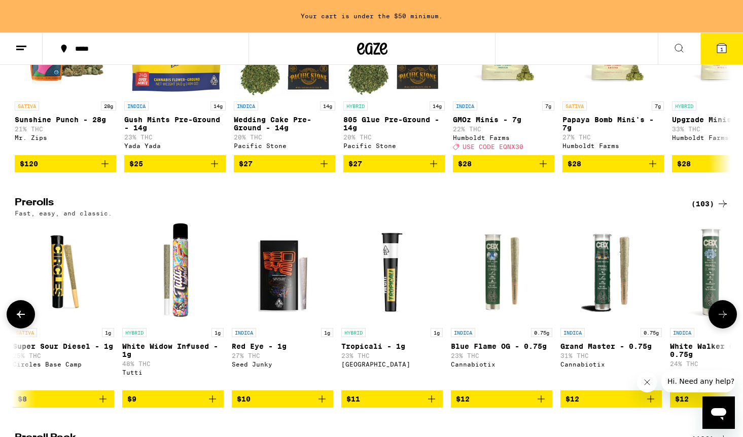 This screenshot has width=743, height=437. Describe the element at coordinates (394, 137) in the screenshot. I see `p: 20% THC` at that location.